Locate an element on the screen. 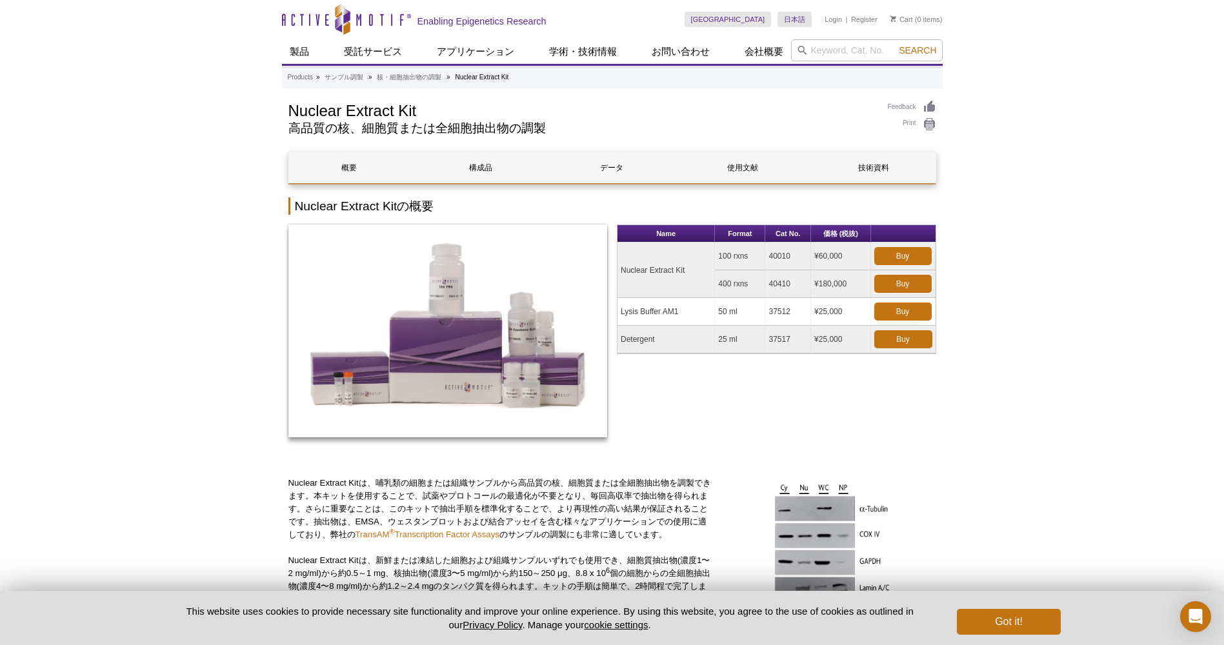 The image size is (1224, 645). a: Products is located at coordinates (300, 77).